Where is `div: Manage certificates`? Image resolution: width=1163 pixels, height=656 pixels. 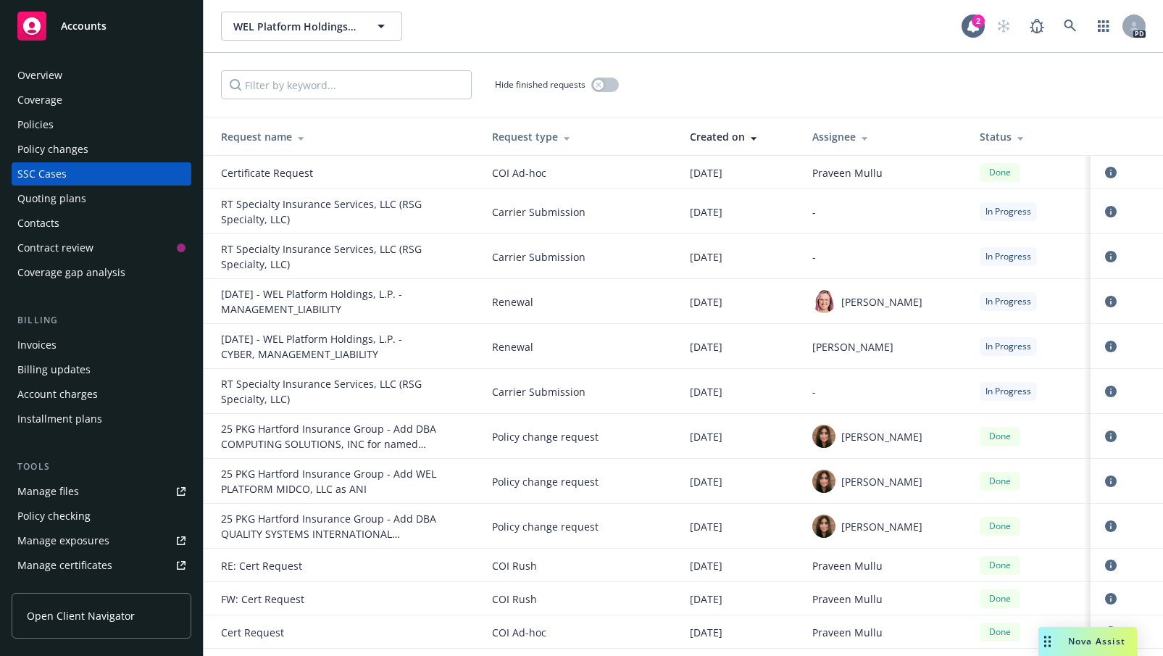 div: Manage certificates is located at coordinates (65, 565).